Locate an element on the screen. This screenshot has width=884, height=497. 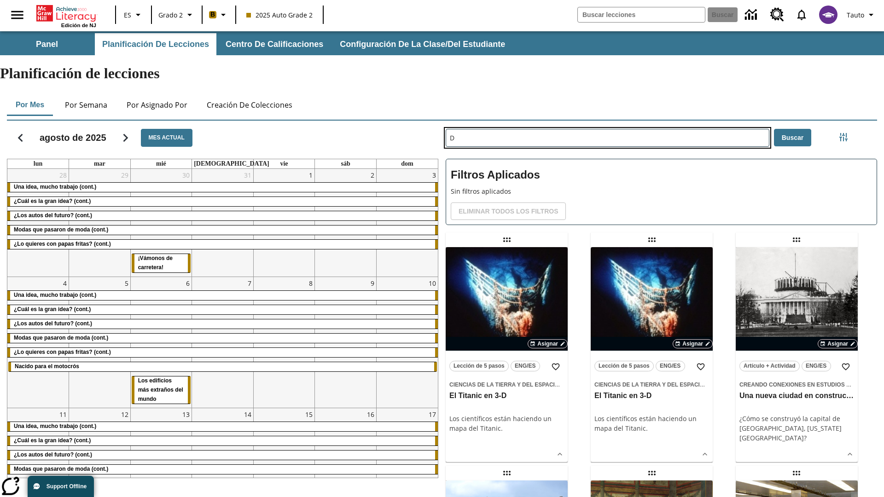
button: Por semana is located at coordinates (86, 105).